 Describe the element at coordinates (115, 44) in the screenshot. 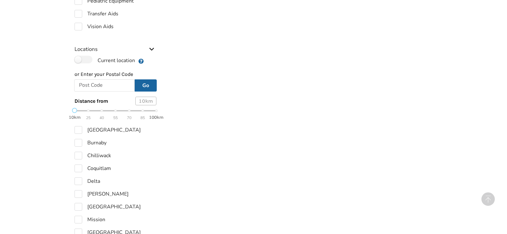

I see `div: Locations` at that location.